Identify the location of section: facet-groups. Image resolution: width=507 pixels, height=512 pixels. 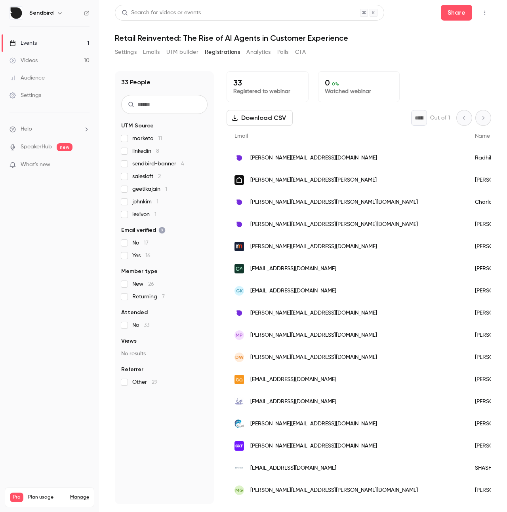
(164, 254).